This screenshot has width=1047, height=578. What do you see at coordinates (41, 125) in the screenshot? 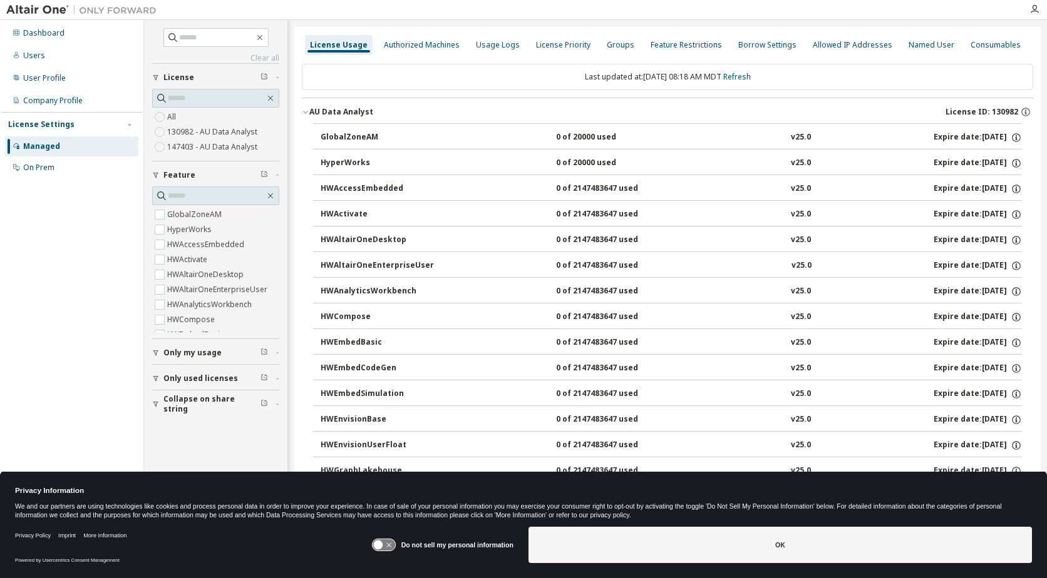
I see `div: License Settings` at bounding box center [41, 125].